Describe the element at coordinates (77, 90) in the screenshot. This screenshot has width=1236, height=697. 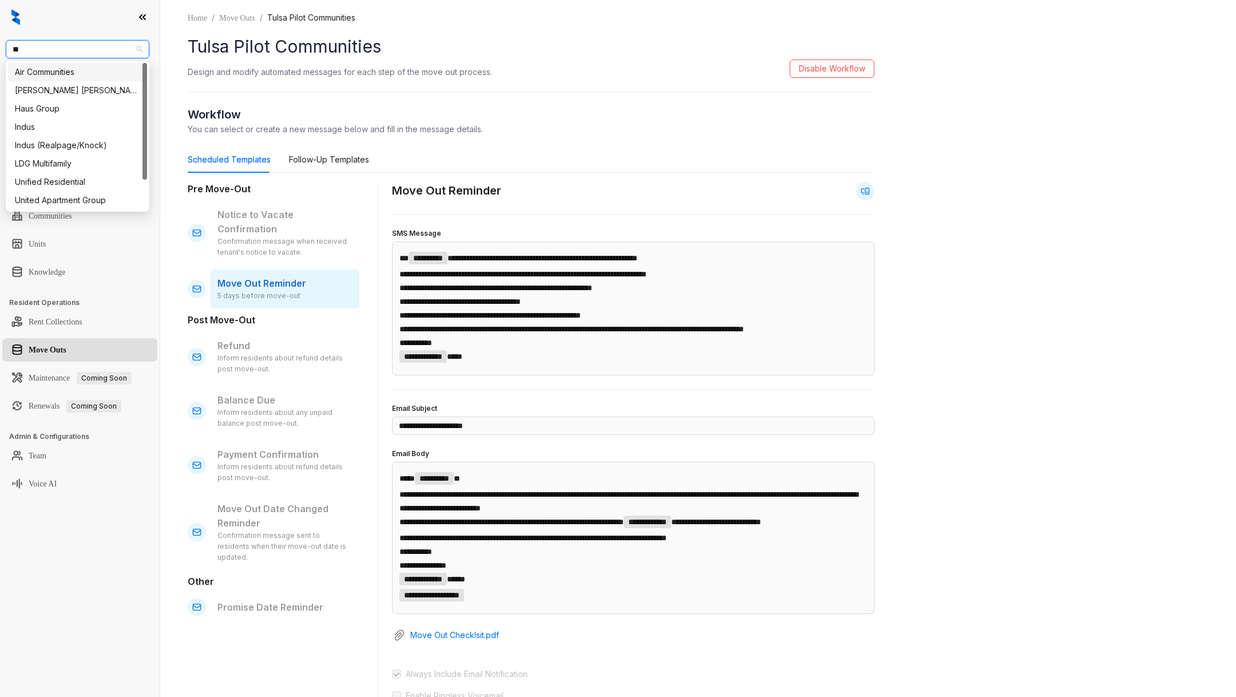
I see `div: Gates Hudson` at that location.